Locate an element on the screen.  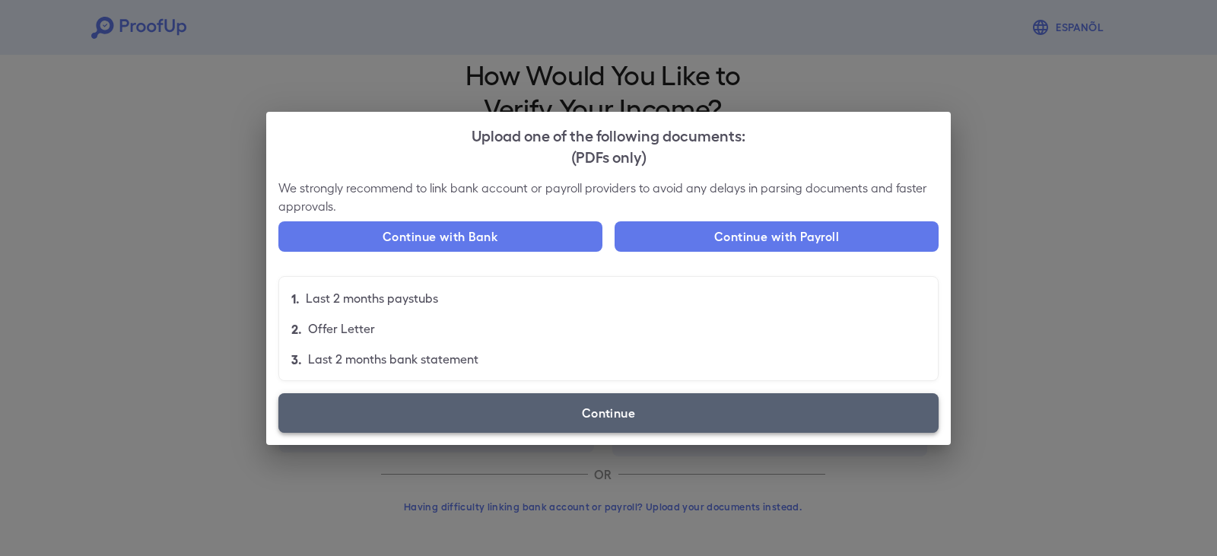
button: Continue with Bank is located at coordinates (440, 236).